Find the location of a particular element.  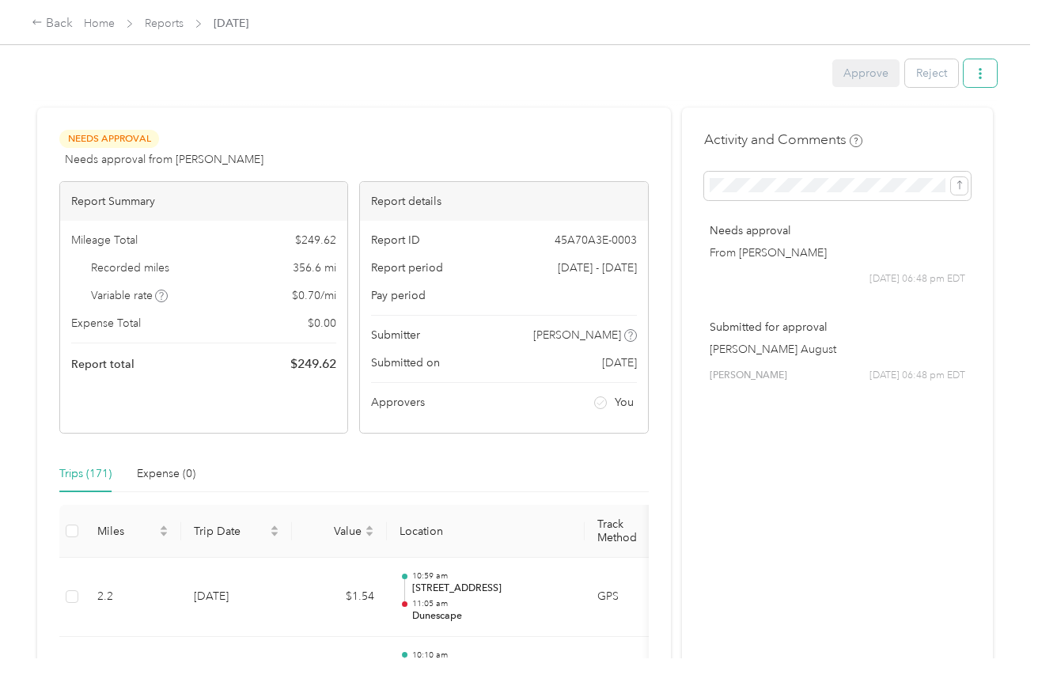

th: Value is located at coordinates (339, 531).